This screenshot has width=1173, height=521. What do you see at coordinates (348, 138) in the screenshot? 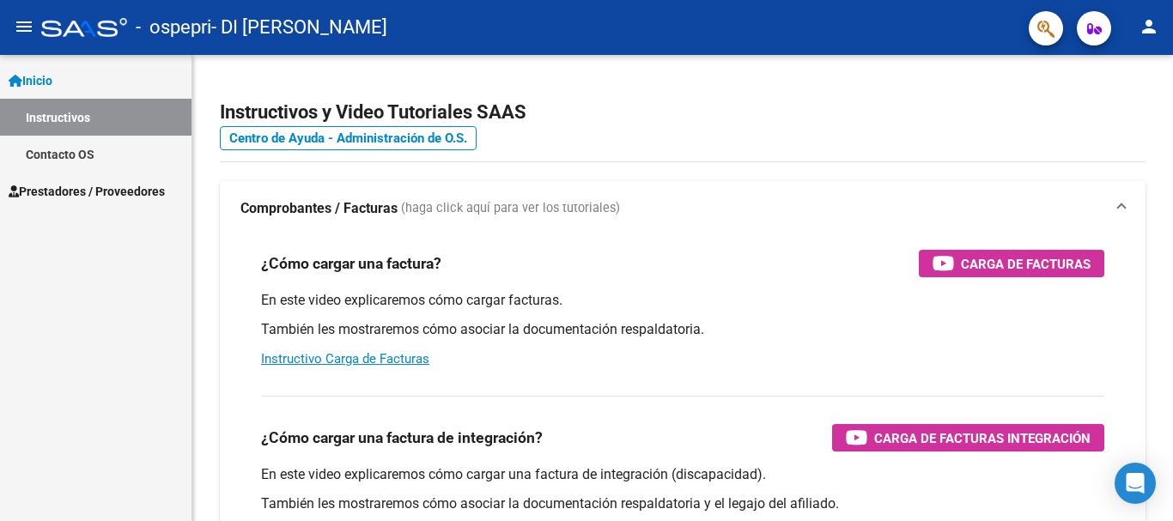
I see `a: Centro de Ayuda - Administración de O.S.` at bounding box center [348, 138].